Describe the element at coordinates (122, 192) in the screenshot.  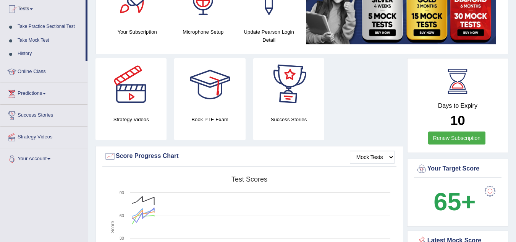
I see `text: 90` at that location.